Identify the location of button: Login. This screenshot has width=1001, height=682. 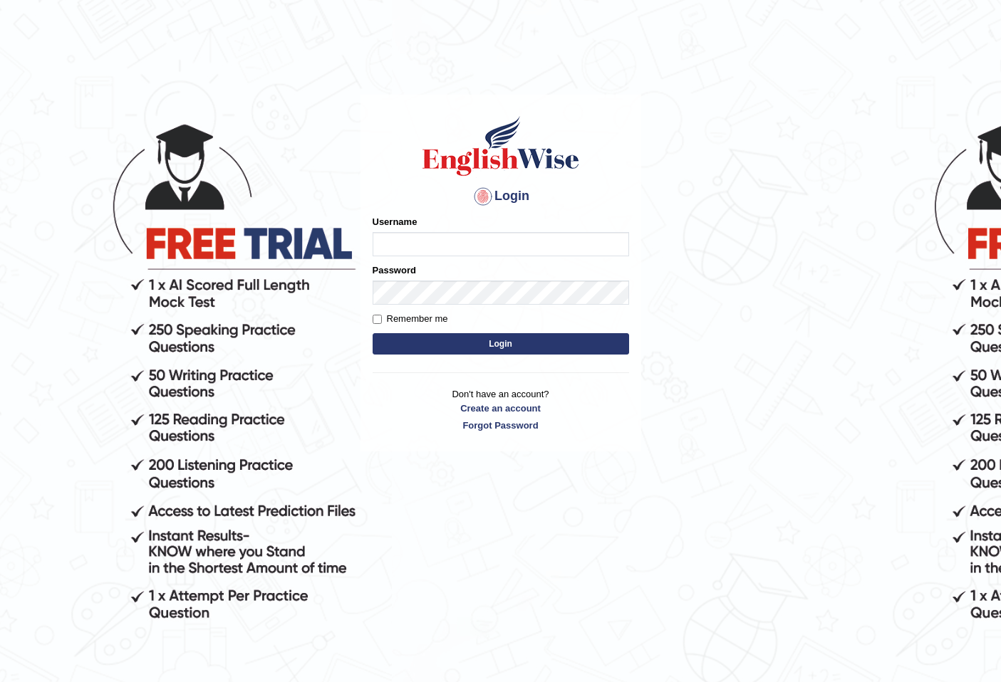
(501, 344).